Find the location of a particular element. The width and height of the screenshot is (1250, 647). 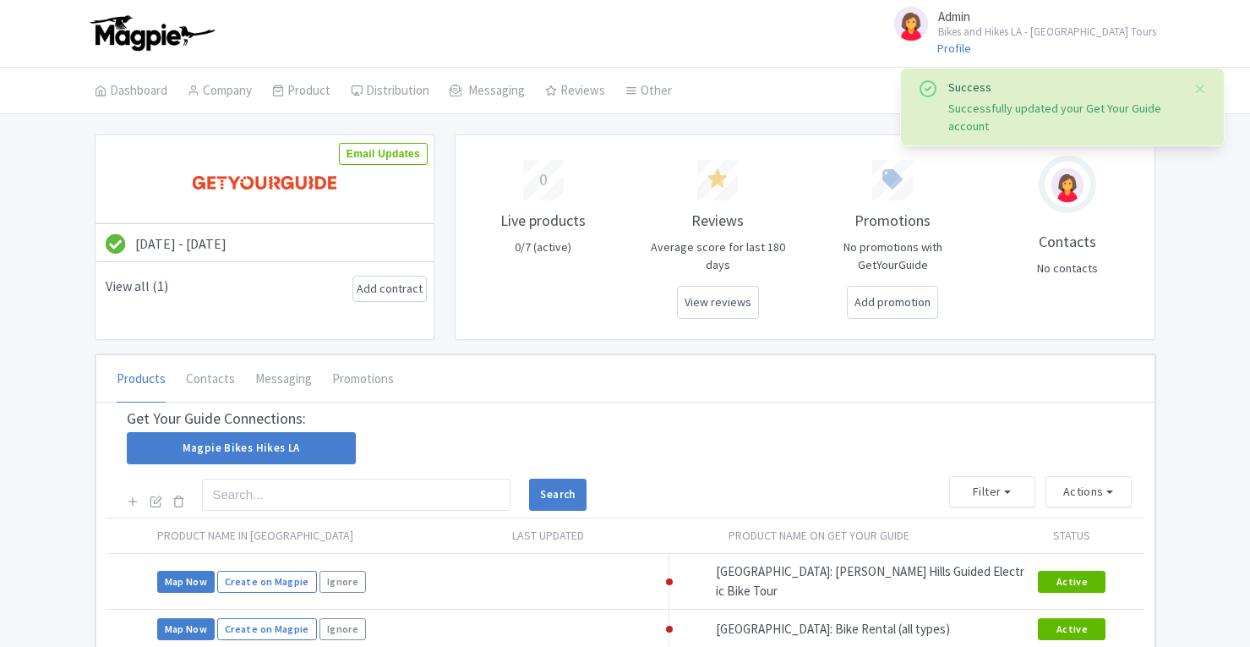

p: Average score for last 180 days is located at coordinates (718, 256).